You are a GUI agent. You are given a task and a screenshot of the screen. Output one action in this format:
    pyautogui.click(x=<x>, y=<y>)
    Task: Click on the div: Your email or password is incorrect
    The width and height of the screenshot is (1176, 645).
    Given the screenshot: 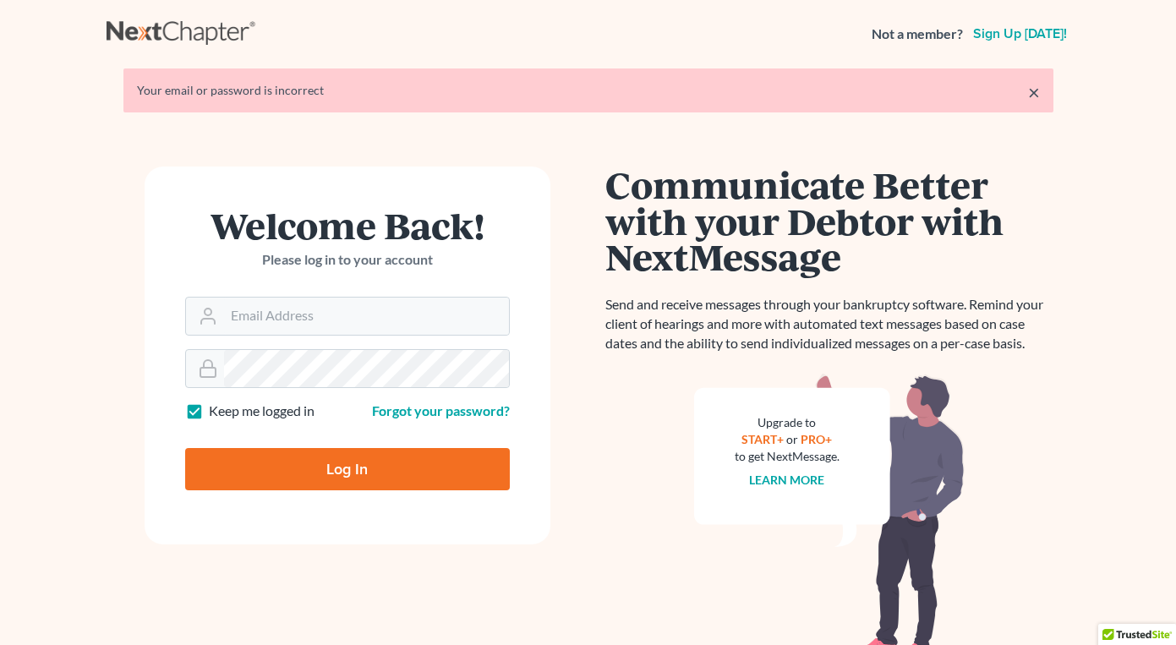 What is the action you would take?
    pyautogui.click(x=588, y=90)
    